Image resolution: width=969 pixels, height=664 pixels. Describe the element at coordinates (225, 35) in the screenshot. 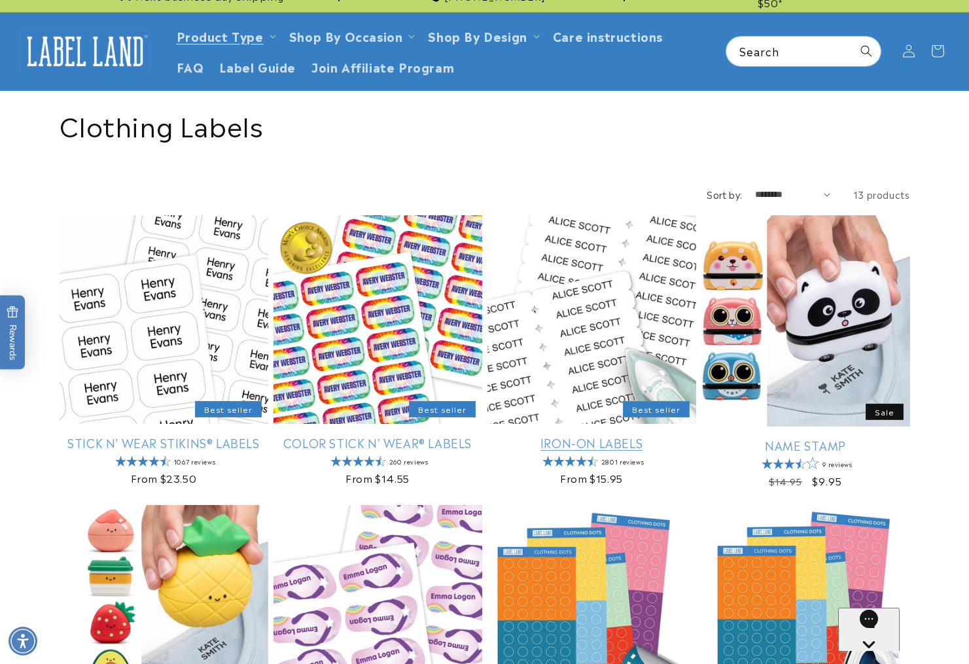

I see `summary: Product Type` at that location.